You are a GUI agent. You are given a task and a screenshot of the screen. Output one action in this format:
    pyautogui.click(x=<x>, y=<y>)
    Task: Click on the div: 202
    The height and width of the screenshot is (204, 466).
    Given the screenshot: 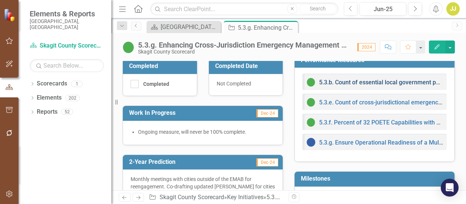 What is the action you would take?
    pyautogui.click(x=72, y=98)
    